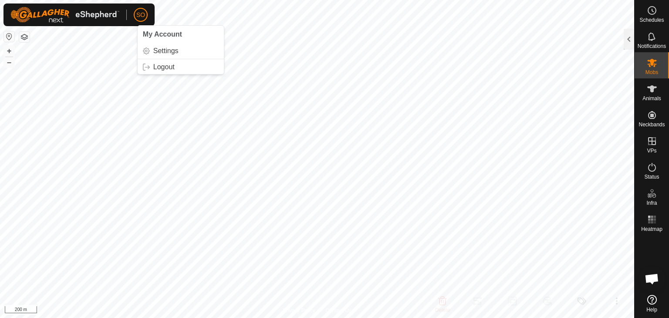  What do you see at coordinates (652, 151) in the screenshot?
I see `span: VPs` at bounding box center [652, 151].